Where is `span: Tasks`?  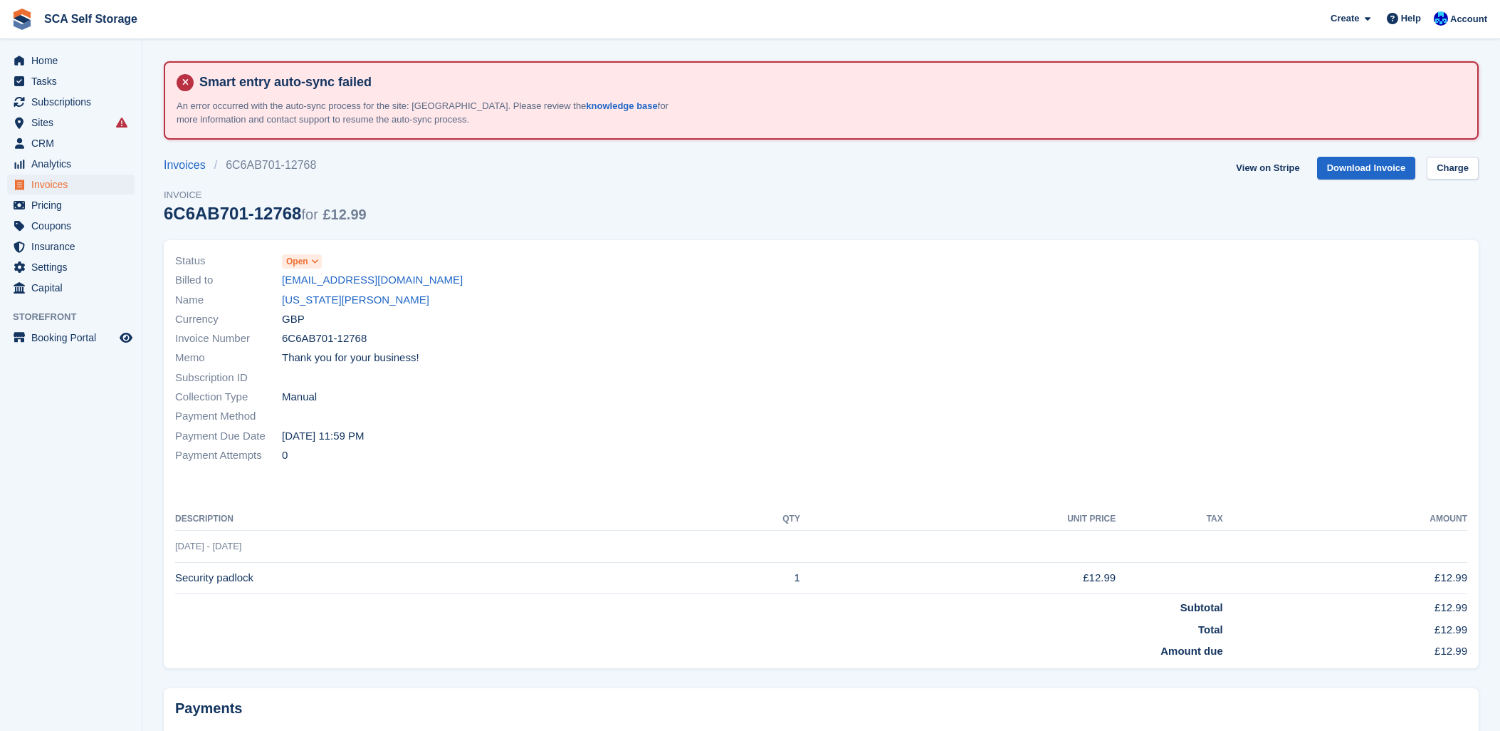 span: Tasks is located at coordinates (74, 81).